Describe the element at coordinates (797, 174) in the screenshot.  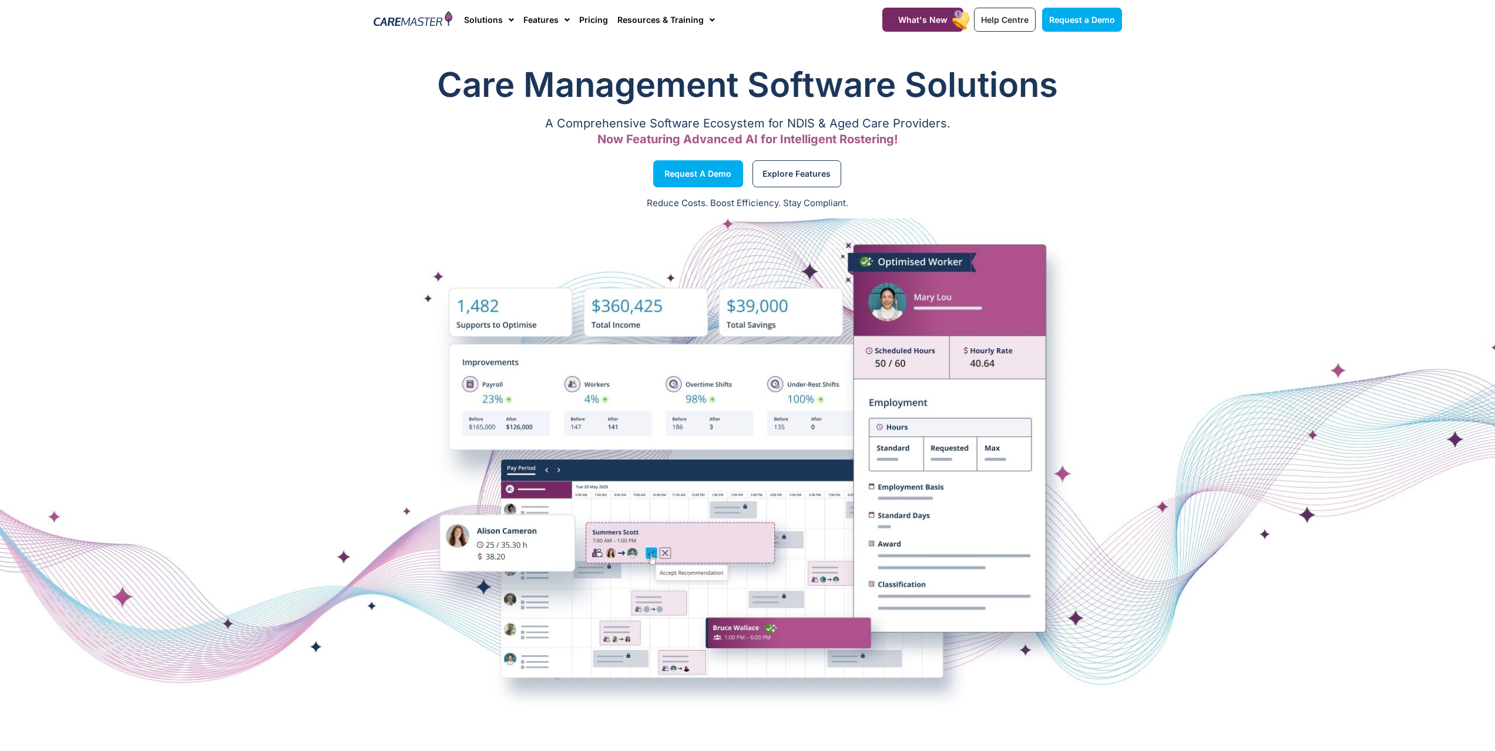
I see `a: Explore Features` at that location.